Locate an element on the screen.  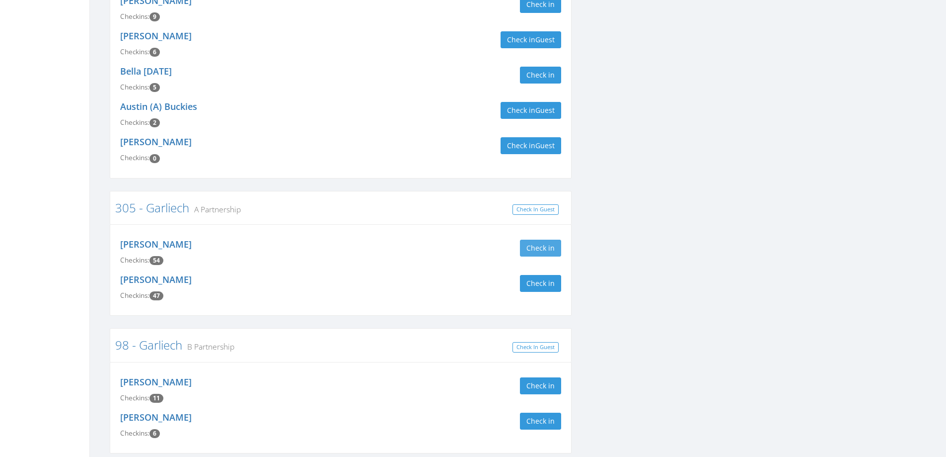
small: B Partnership is located at coordinates (208, 346).